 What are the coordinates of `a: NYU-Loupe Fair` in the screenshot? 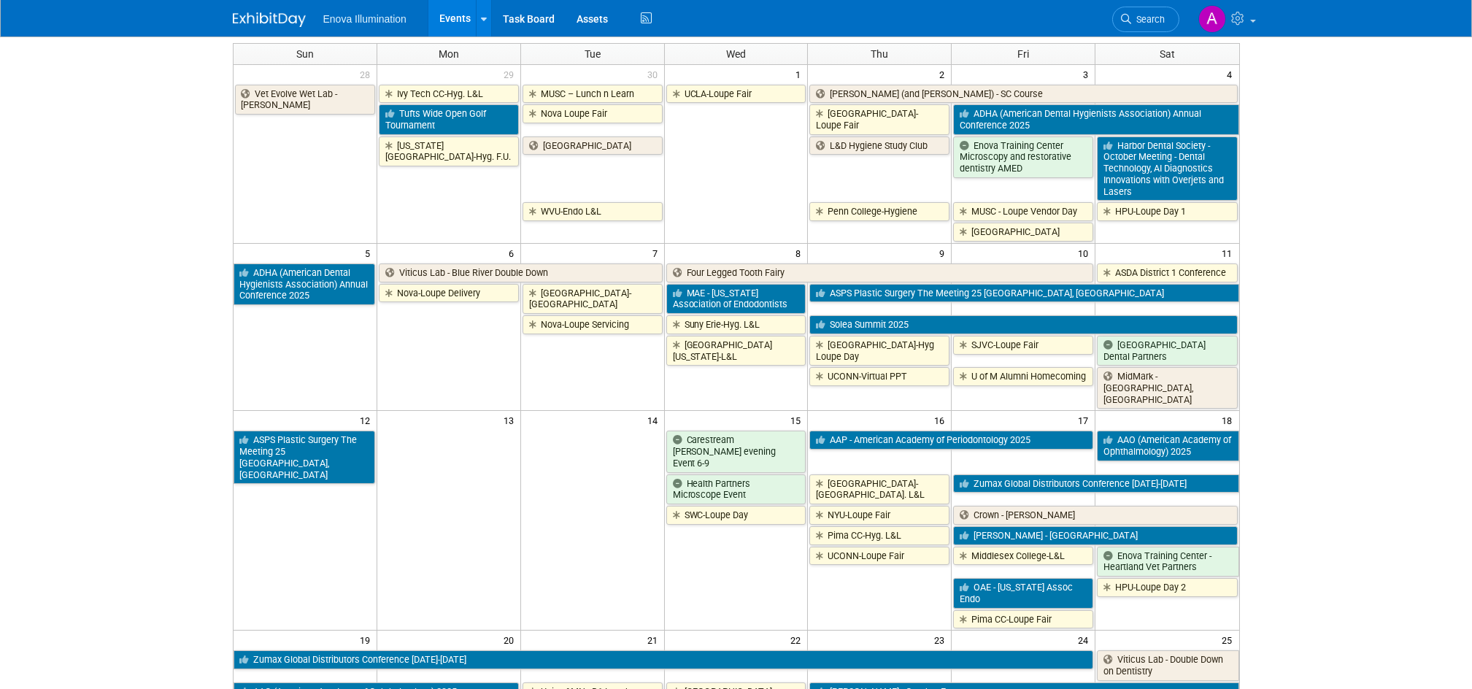 It's located at (879, 515).